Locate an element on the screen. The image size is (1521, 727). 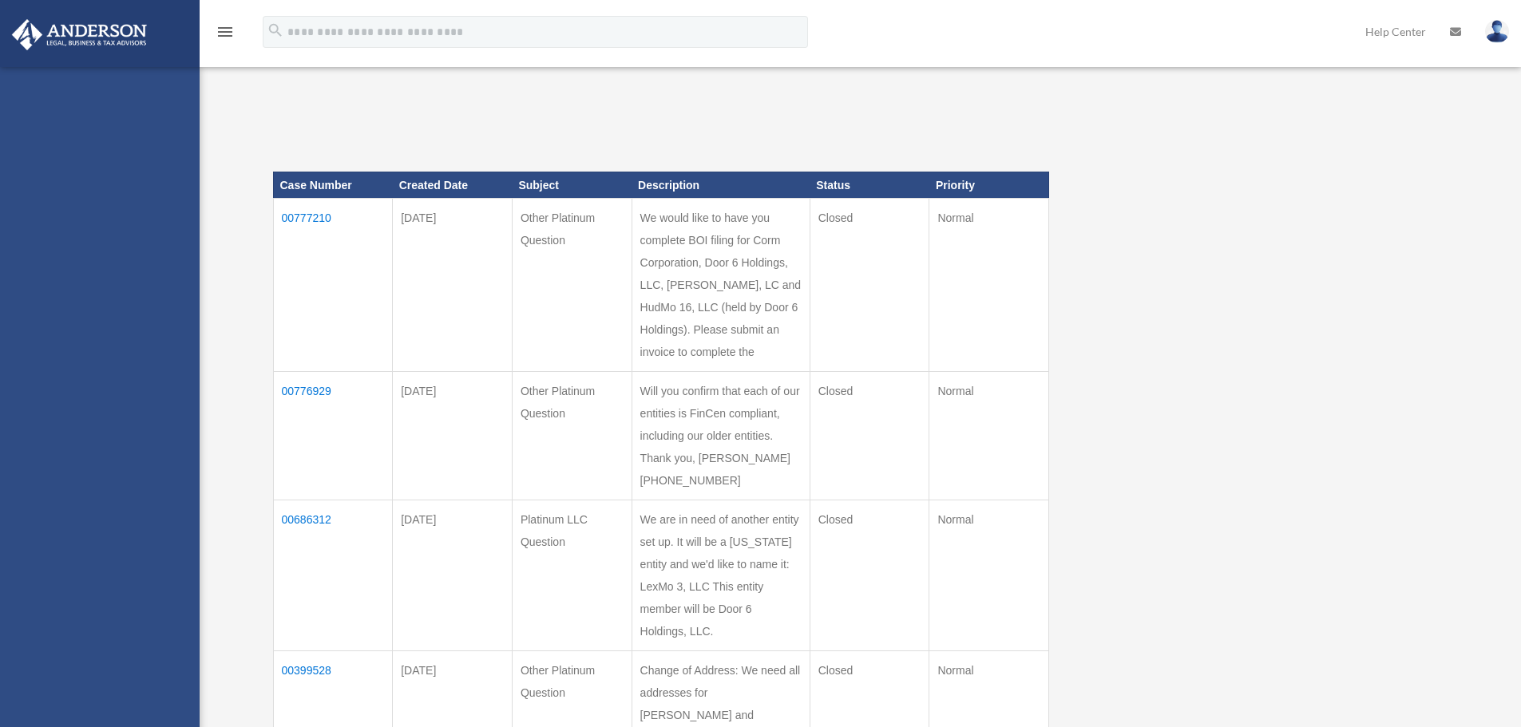
i: search is located at coordinates (275, 30).